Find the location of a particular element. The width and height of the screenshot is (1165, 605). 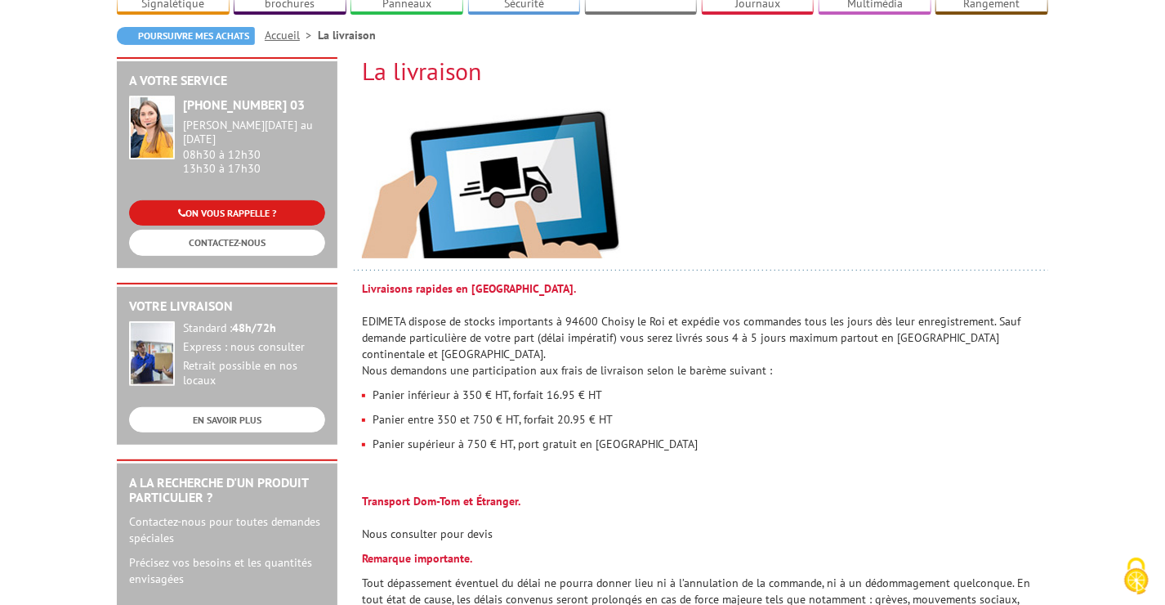

div: Standard : is located at coordinates (254, 328).